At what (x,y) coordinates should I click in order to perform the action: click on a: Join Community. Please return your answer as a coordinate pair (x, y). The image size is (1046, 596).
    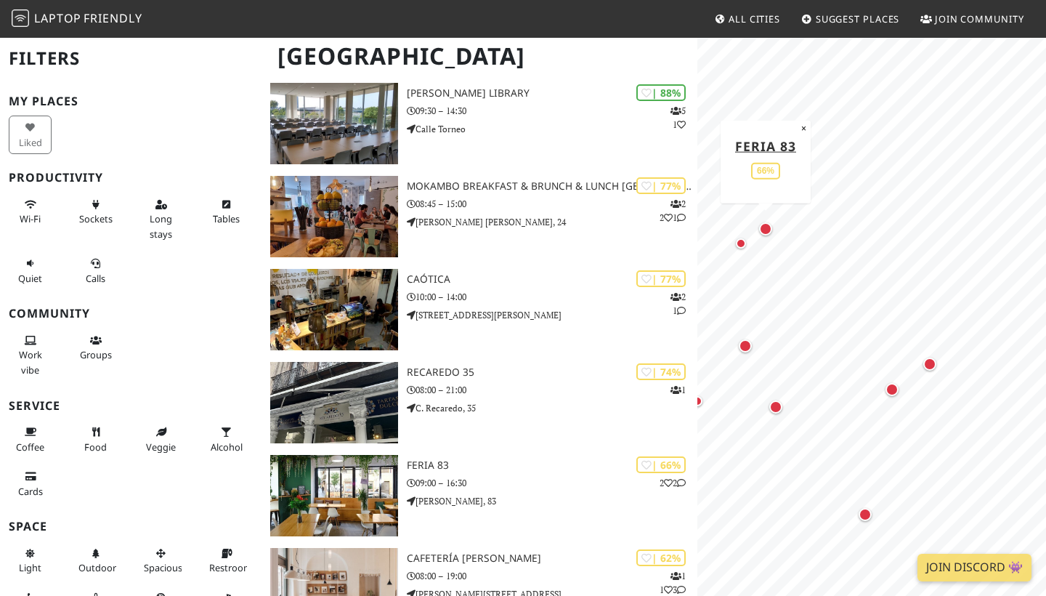
    Looking at the image, I should click on (972, 19).